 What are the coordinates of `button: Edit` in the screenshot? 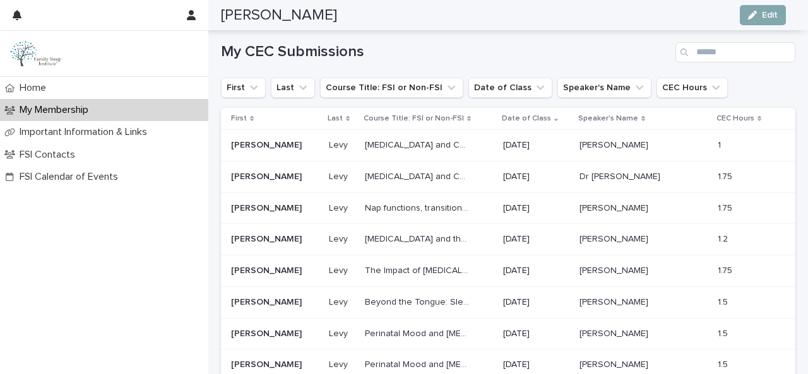 It's located at (763, 15).